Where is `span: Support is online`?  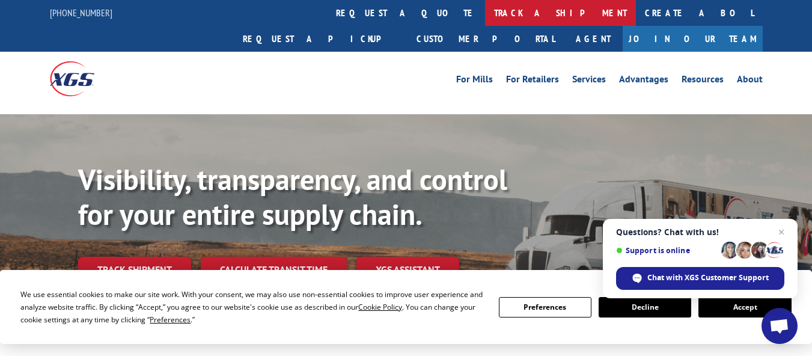 span: Support is online is located at coordinates (667, 250).